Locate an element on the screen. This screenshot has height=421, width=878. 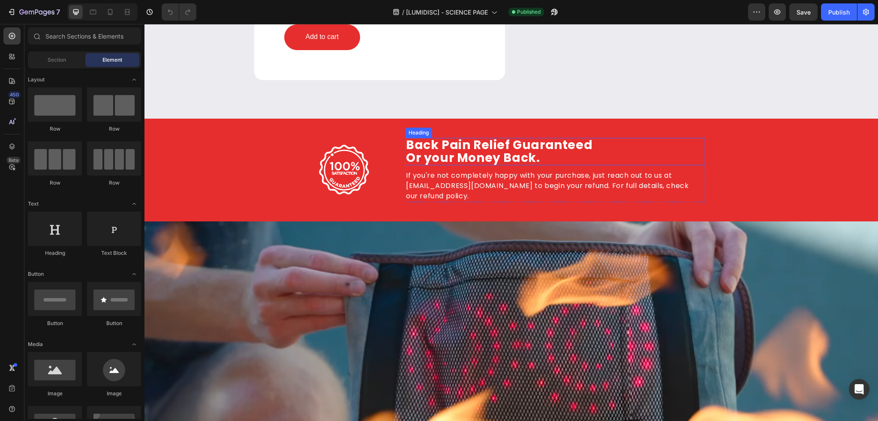
span: Media is located at coordinates (35, 345).